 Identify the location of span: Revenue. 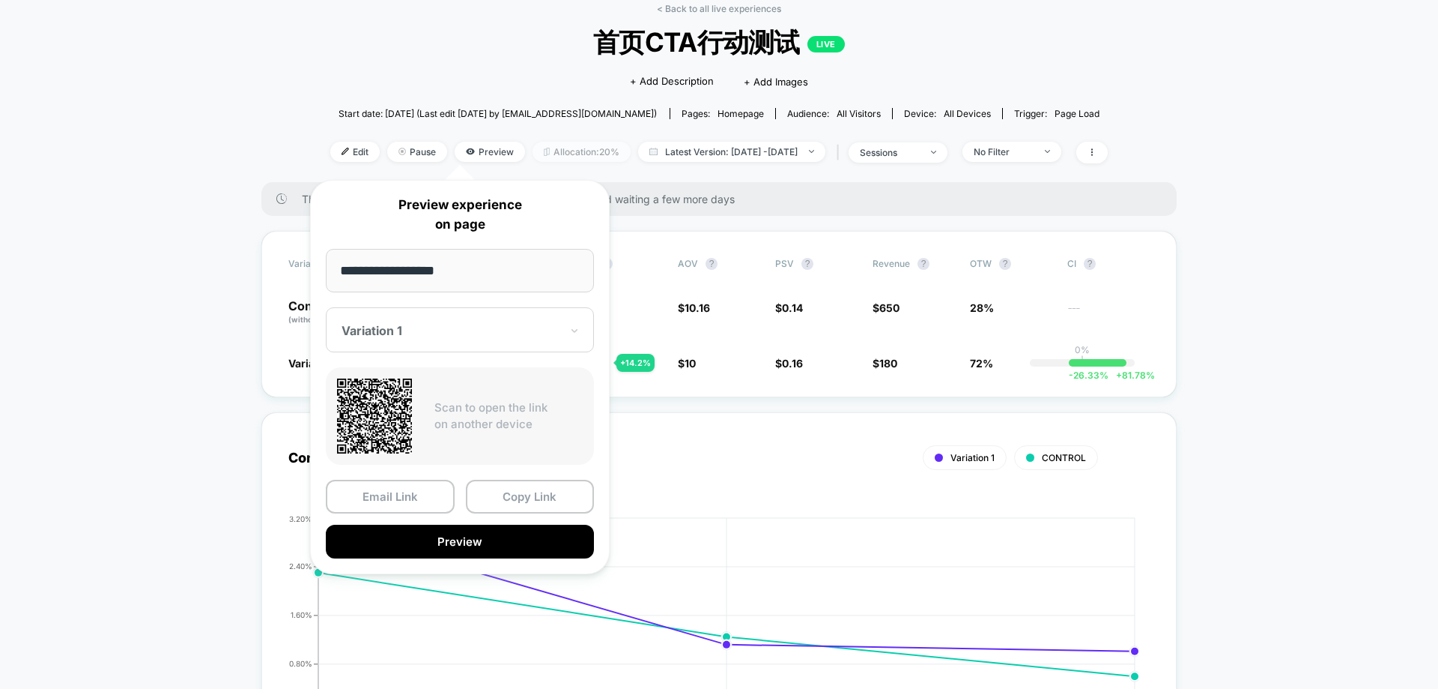
(892, 263).